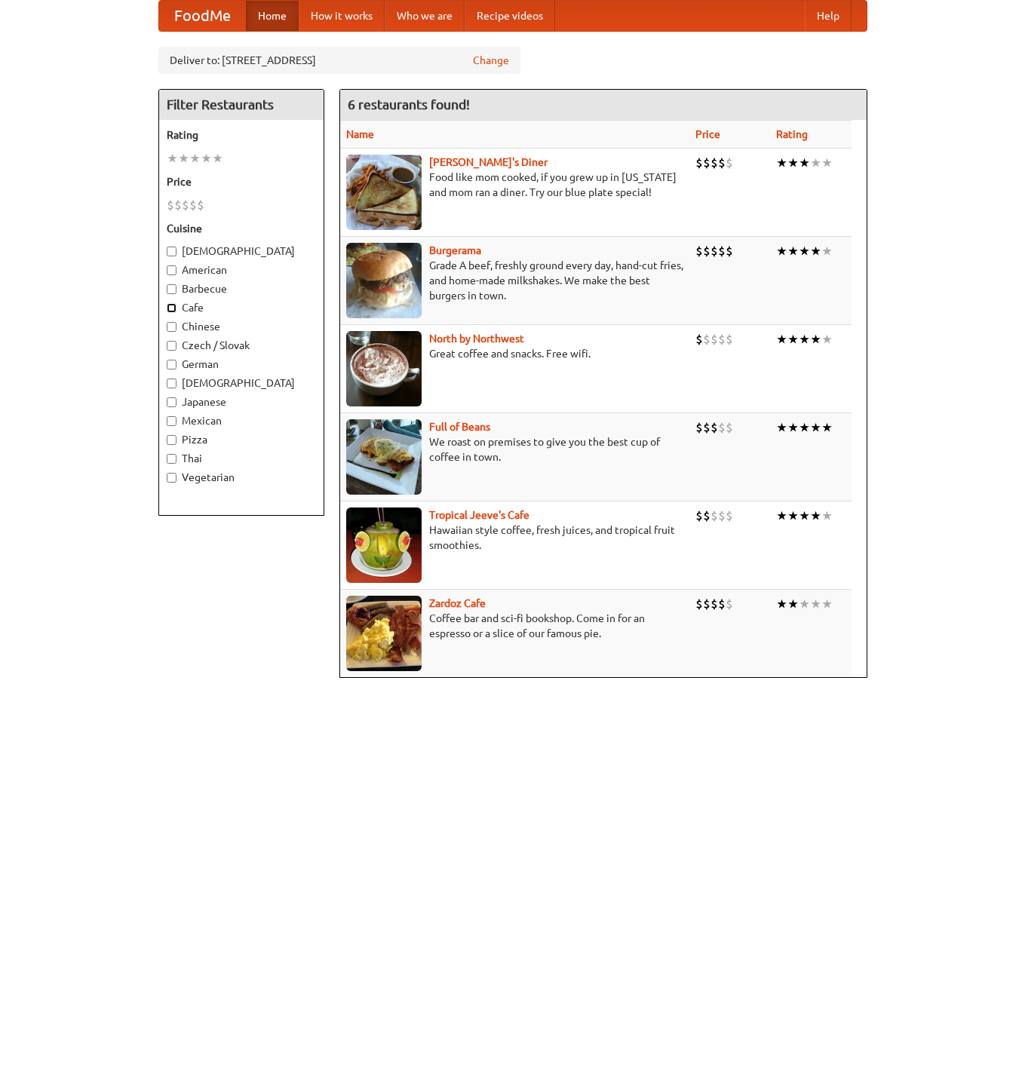 The width and height of the screenshot is (1025, 1067). Describe the element at coordinates (171, 458) in the screenshot. I see `input: Thai` at that location.